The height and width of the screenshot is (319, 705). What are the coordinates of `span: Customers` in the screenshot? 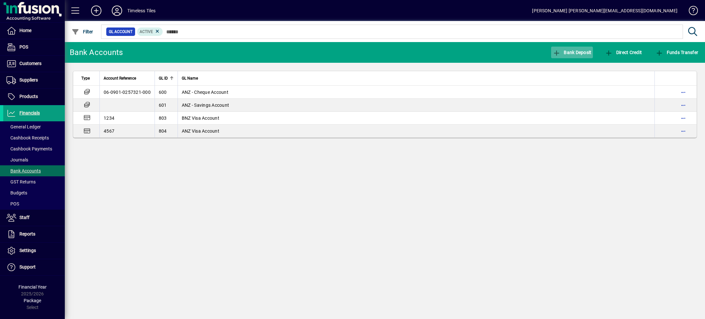 It's located at (30, 63).